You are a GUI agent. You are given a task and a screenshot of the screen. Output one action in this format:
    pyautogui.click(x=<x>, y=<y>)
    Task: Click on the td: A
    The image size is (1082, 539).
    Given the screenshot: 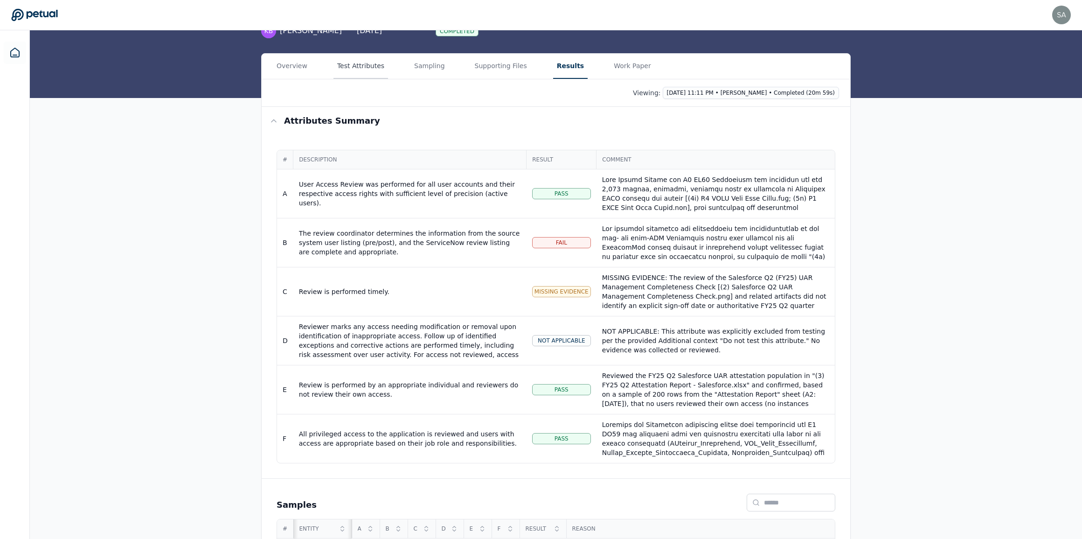 What is the action you would take?
    pyautogui.click(x=285, y=194)
    